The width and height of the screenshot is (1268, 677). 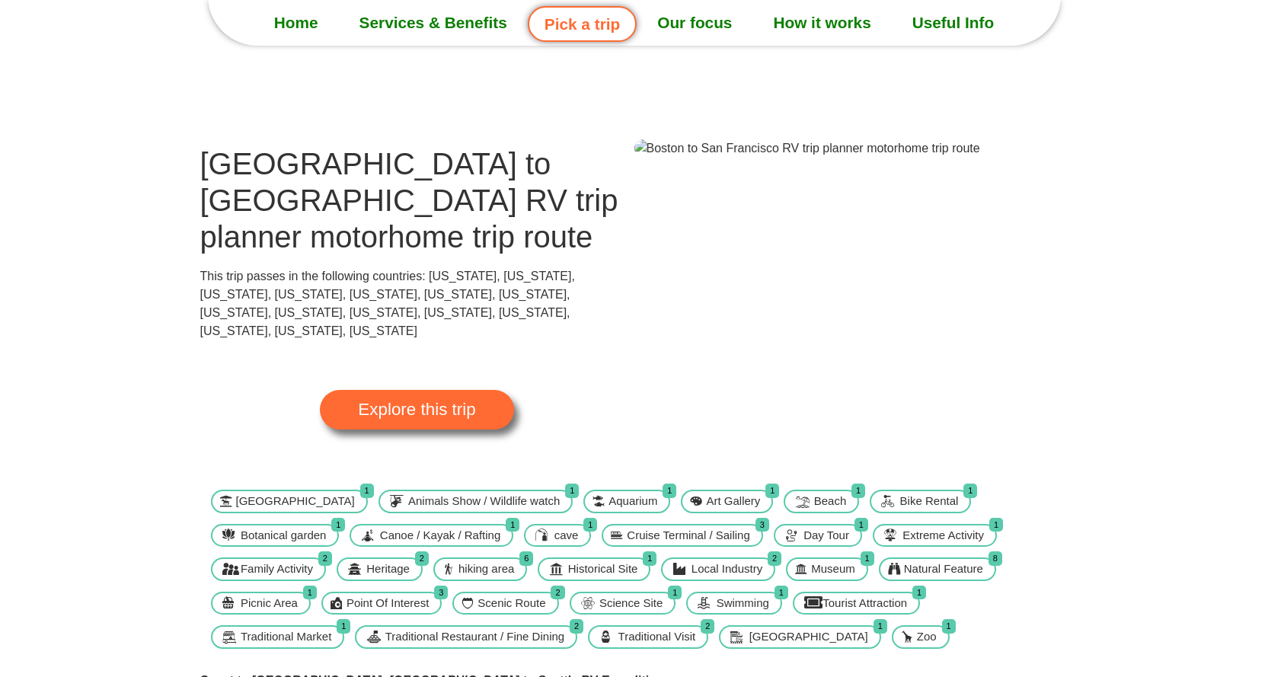 What do you see at coordinates (927, 637) in the screenshot?
I see `span: Zoo` at bounding box center [927, 637].